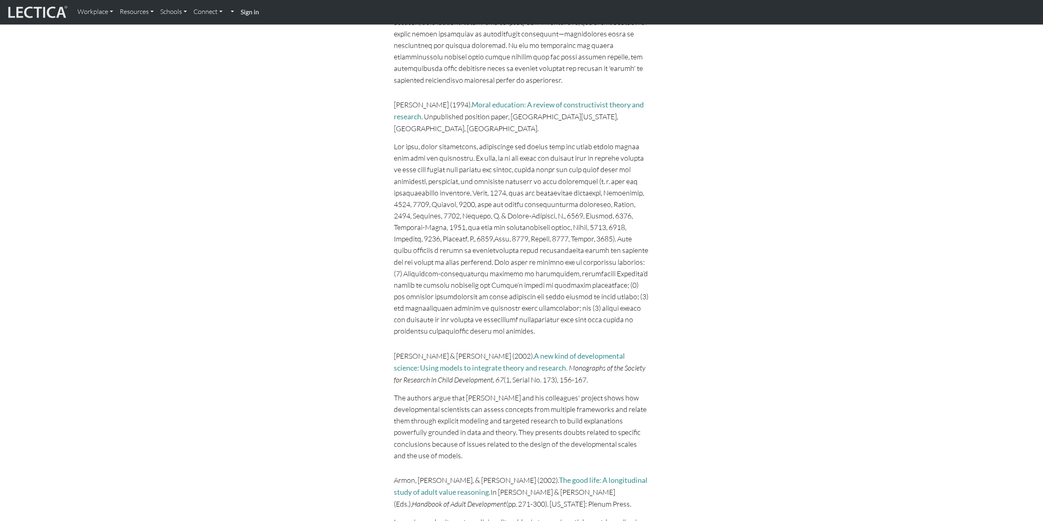 The width and height of the screenshot is (1043, 521). I want to click on a: Resources, so click(136, 12).